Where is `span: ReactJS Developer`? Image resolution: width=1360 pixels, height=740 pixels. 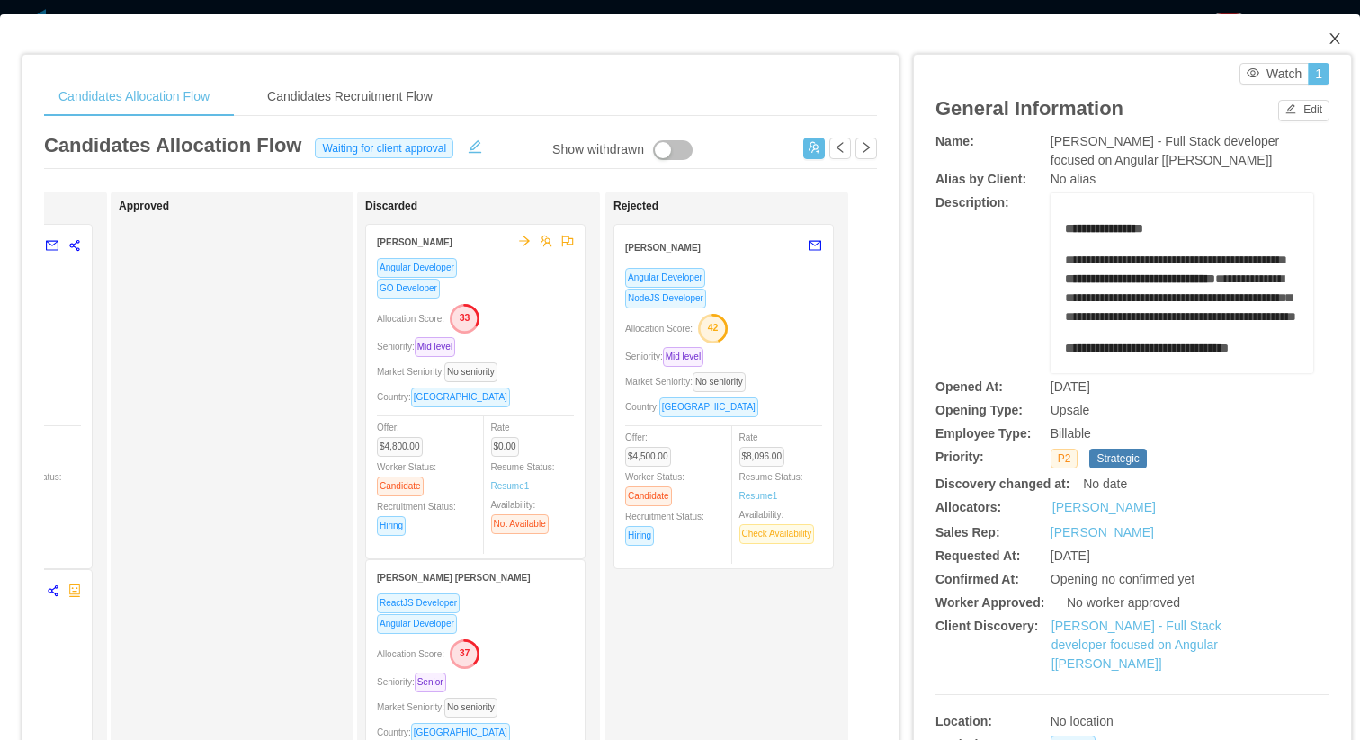
span: ReactJS Developer is located at coordinates (418, 604).